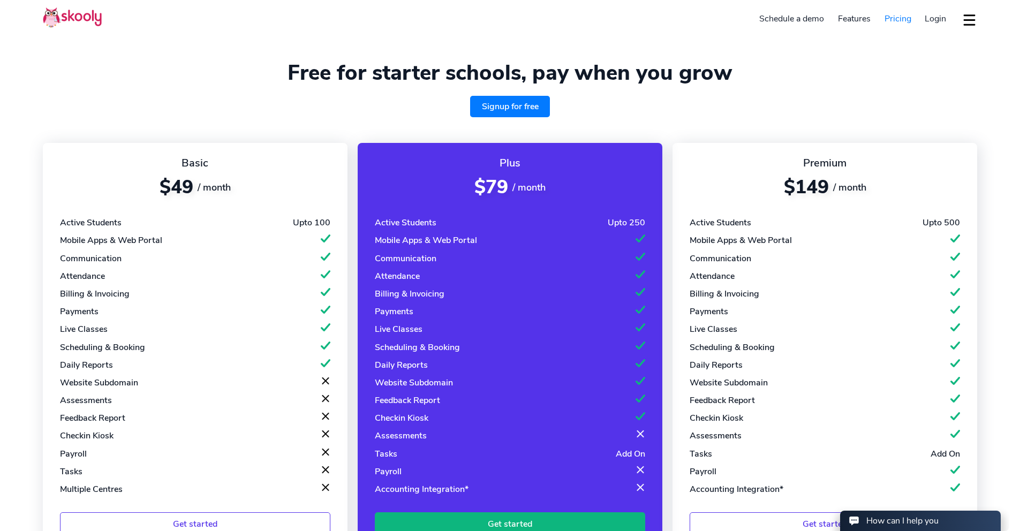 This screenshot has height=531, width=1020. What do you see at coordinates (510, 73) in the screenshot?
I see `h1: Free for starter schools, pay when you grow` at bounding box center [510, 73].